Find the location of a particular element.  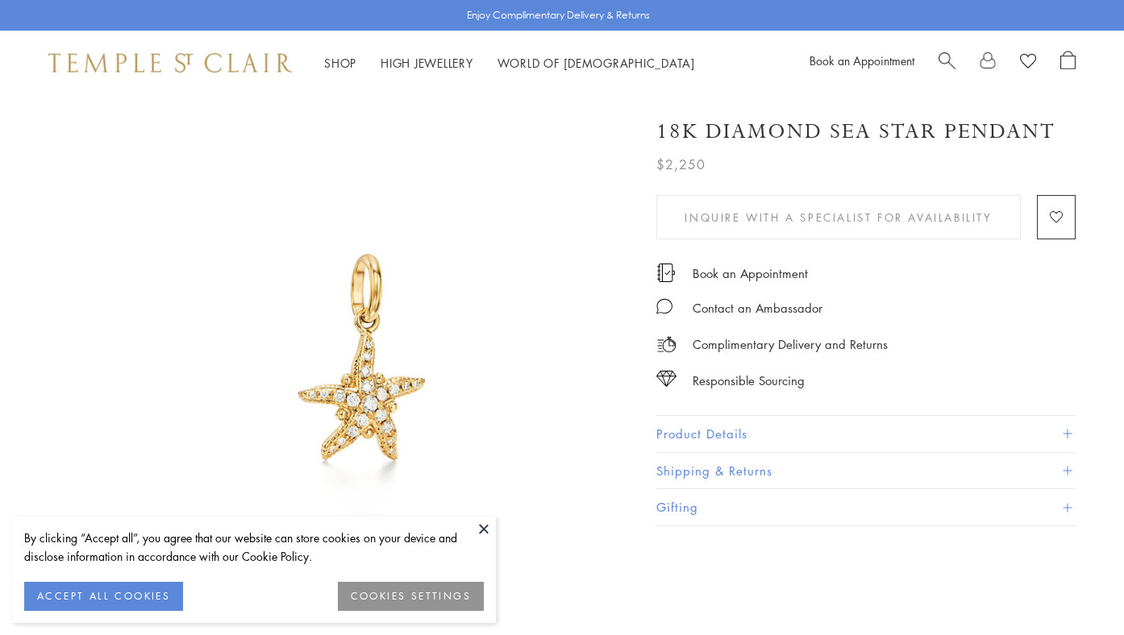

p: Enjoy Complimentary Delivery & Returns is located at coordinates (558, 15).